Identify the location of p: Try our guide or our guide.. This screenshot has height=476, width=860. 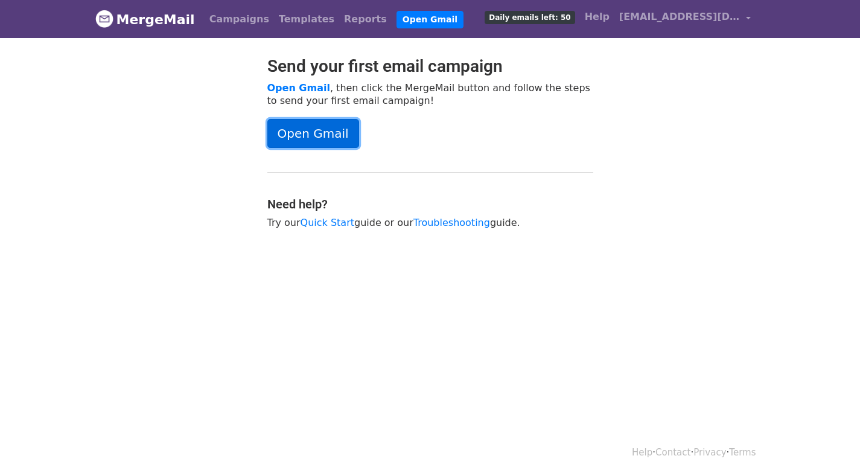
(430, 222).